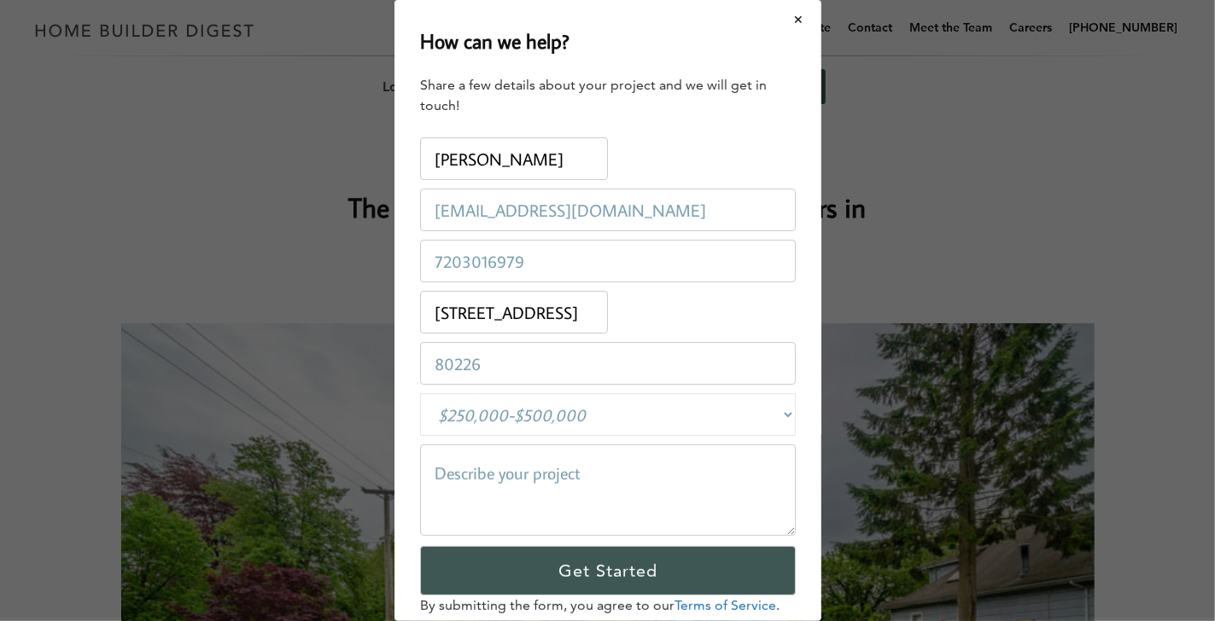 The width and height of the screenshot is (1215, 621). I want to click on h2: How can we help?, so click(494, 41).